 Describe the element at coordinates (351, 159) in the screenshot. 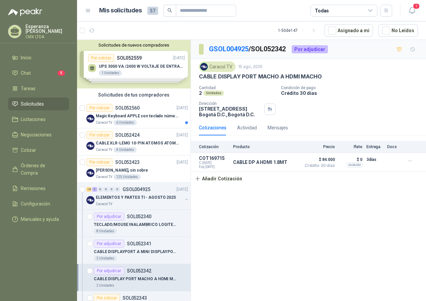

I see `p: $ 0` at that location.